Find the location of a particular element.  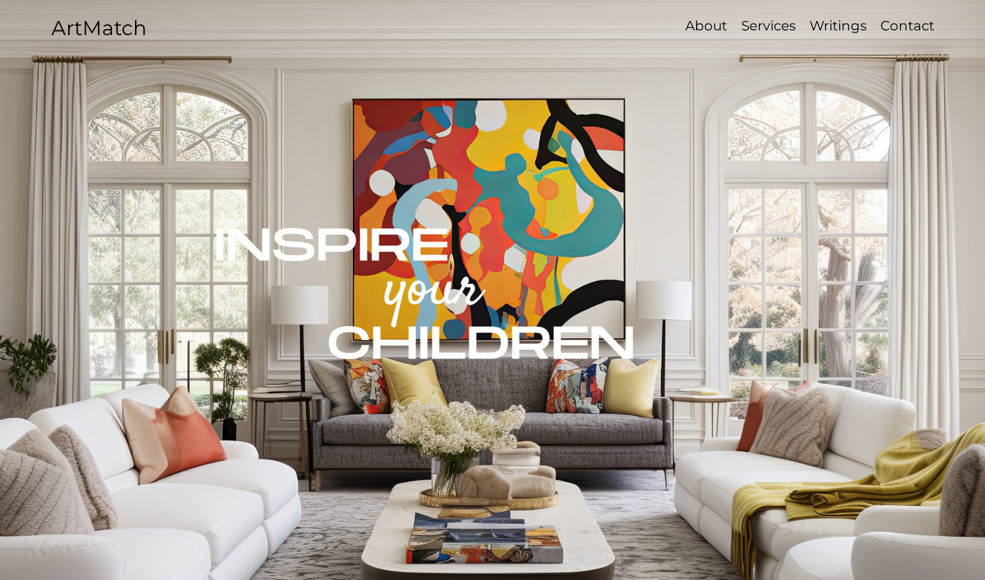

a: ArtMatch is located at coordinates (99, 28).